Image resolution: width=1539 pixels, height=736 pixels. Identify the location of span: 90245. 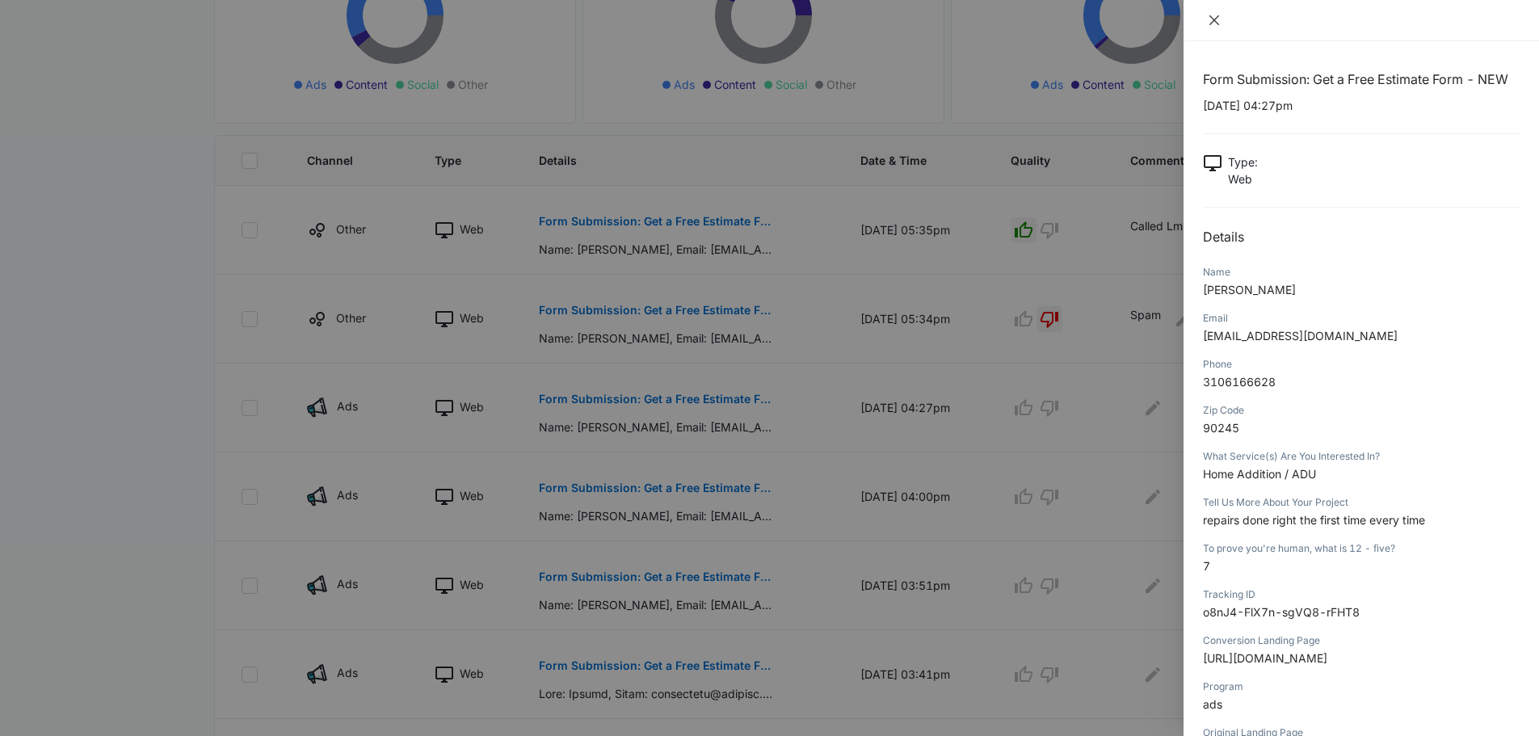
(1221, 427).